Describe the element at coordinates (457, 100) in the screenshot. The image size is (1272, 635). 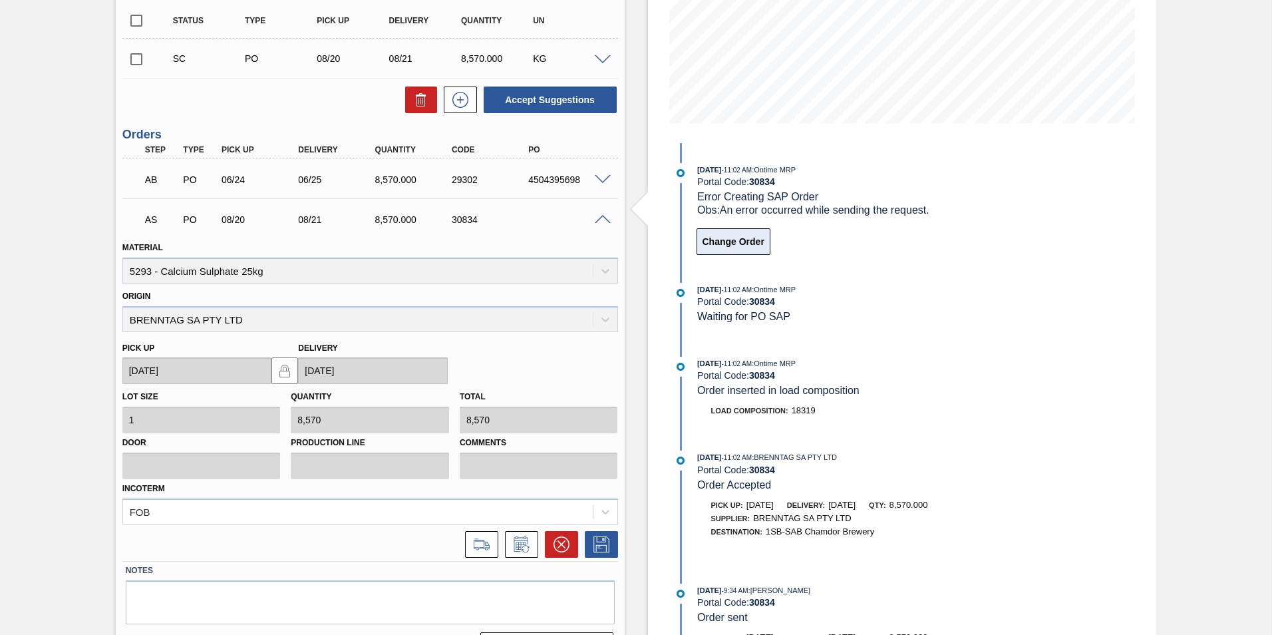
I see `div: New suggestion` at that location.